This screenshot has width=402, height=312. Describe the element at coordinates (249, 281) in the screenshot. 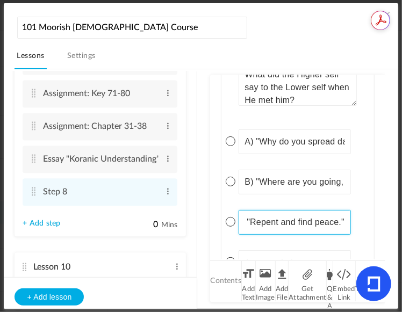

I see `li: Add Text` at that location.